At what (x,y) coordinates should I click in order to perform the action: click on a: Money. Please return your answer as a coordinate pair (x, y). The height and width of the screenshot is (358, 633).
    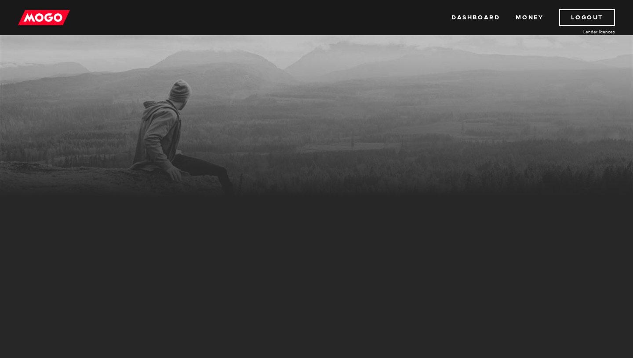
    Looking at the image, I should click on (529, 18).